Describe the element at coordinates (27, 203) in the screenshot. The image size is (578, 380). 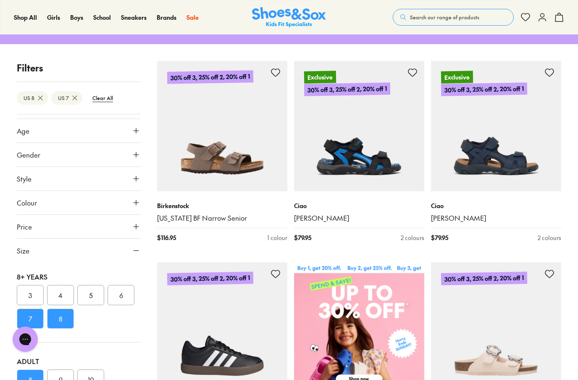
I see `span: Colour` at that location.